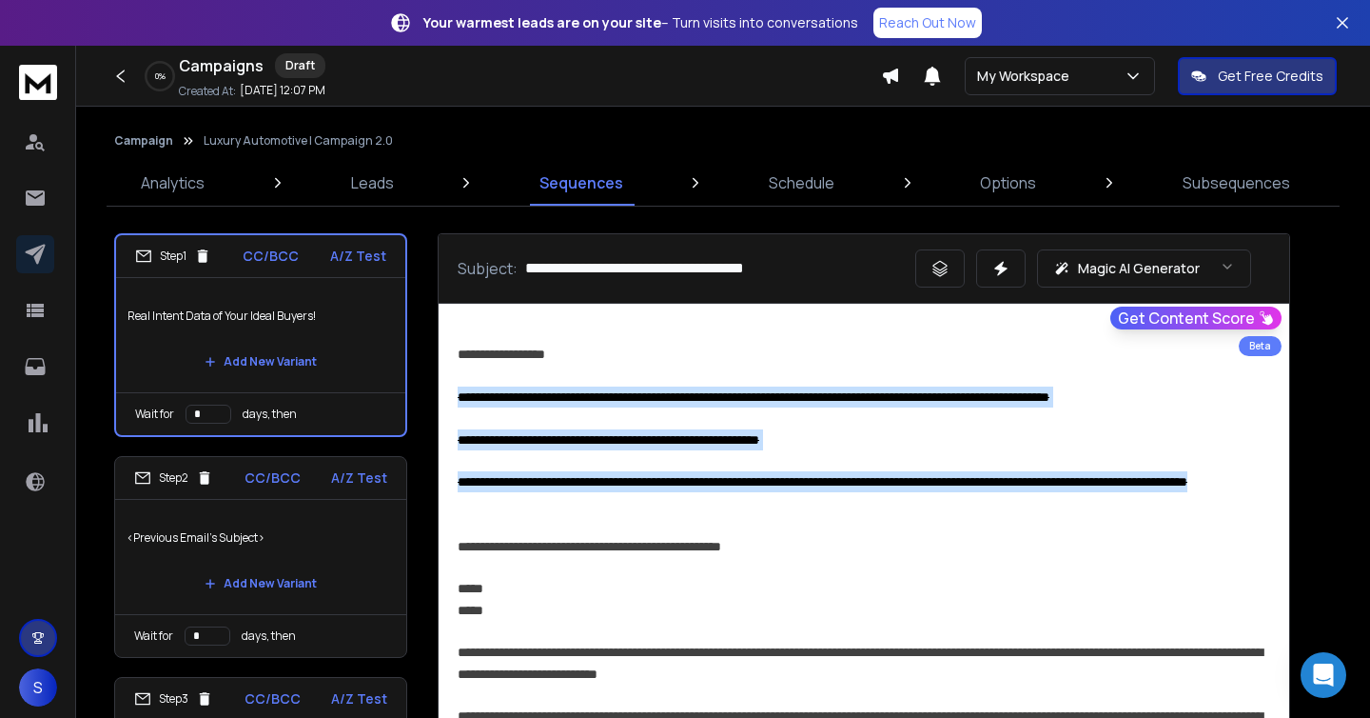 The image size is (1370, 718). Describe the element at coordinates (1257, 76) in the screenshot. I see `button: Get Free Credits` at that location.